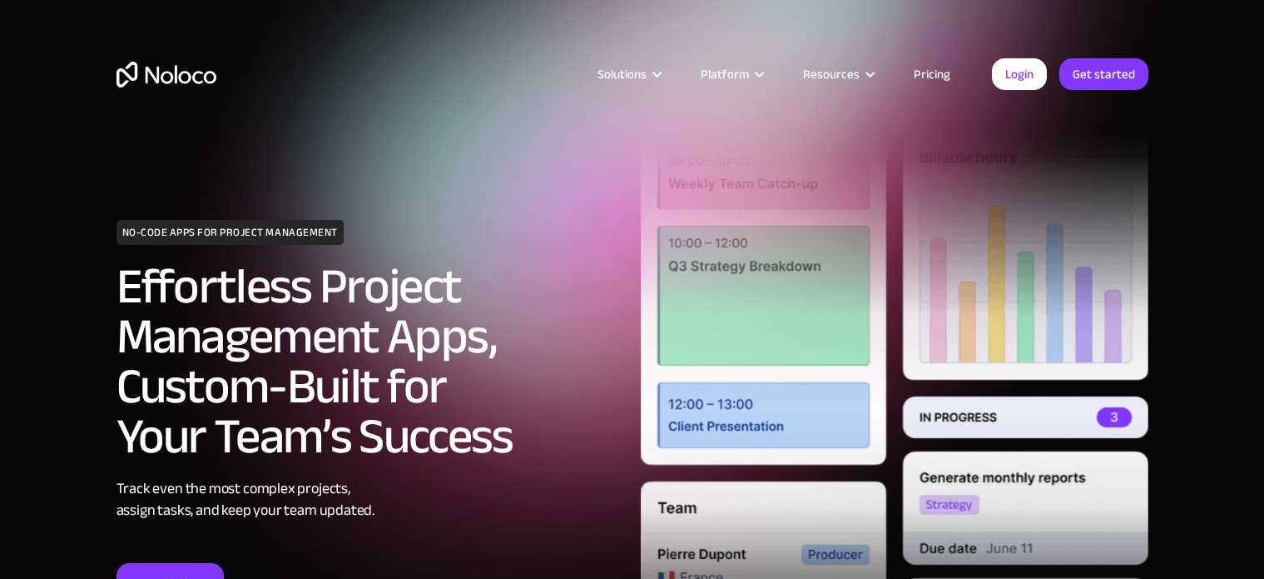 The width and height of the screenshot is (1264, 579). What do you see at coordinates (370, 361) in the screenshot?
I see `h2: Effortless Project Management Apps, Custom-Built for Your Team’s Success` at bounding box center [370, 361].